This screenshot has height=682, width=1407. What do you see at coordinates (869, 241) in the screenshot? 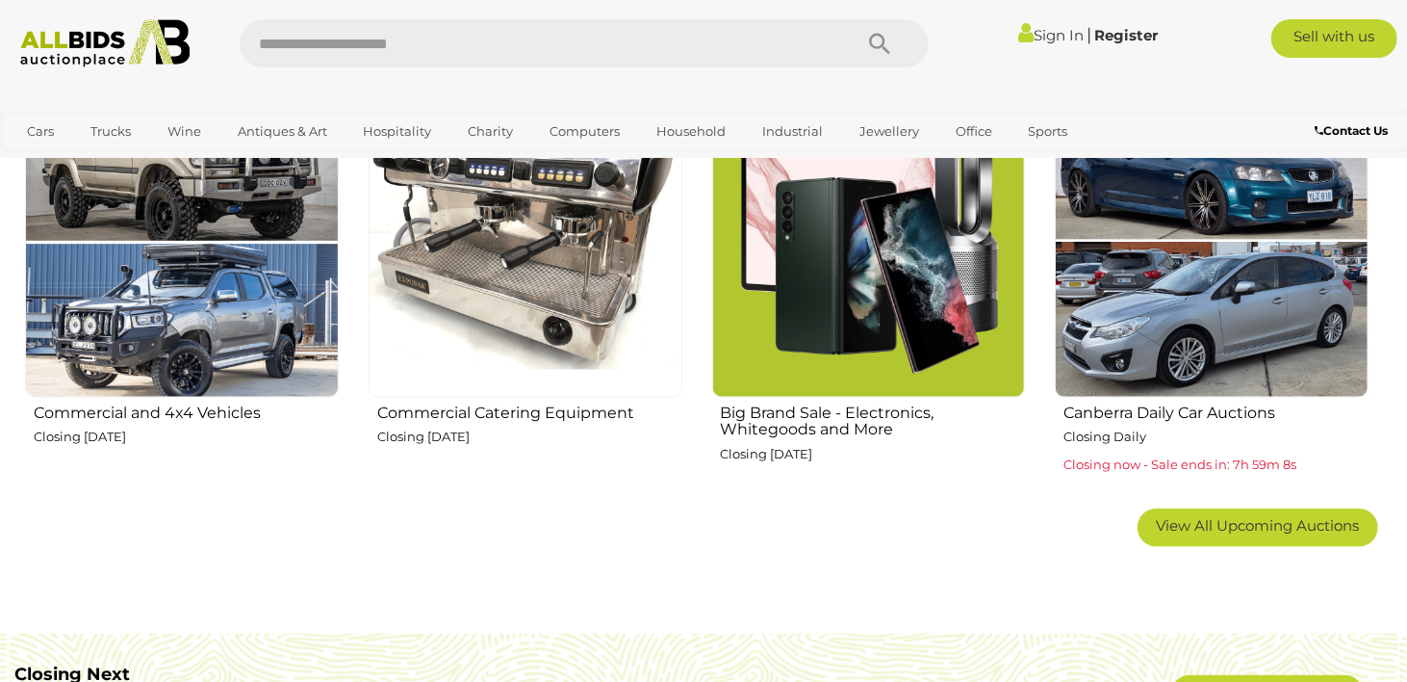
I see `img: Big Brand Sale - Electronics, Whitegoods and More` at bounding box center [869, 241].